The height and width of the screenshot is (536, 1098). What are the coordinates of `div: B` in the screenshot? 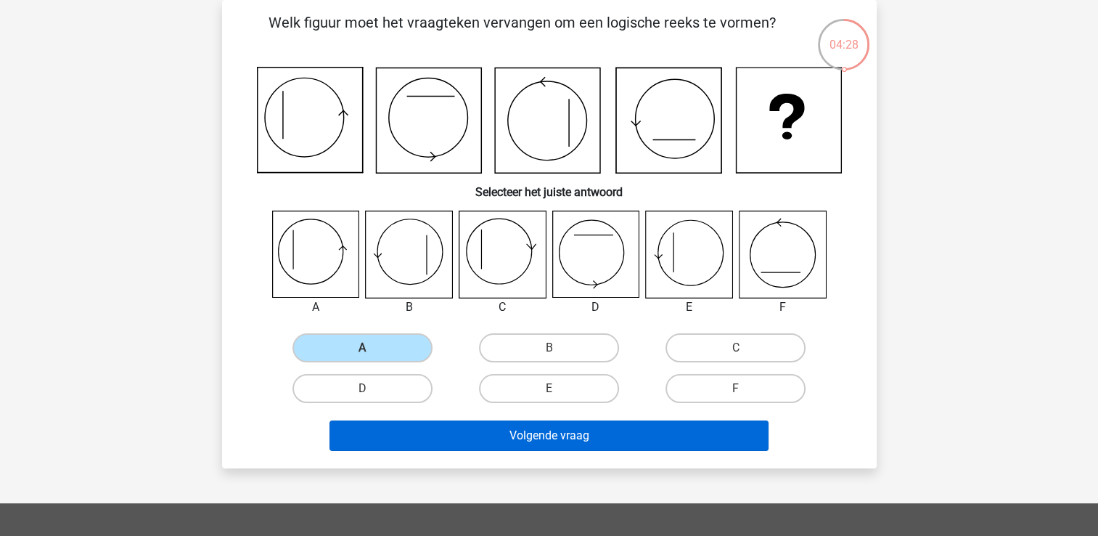 It's located at (409, 307).